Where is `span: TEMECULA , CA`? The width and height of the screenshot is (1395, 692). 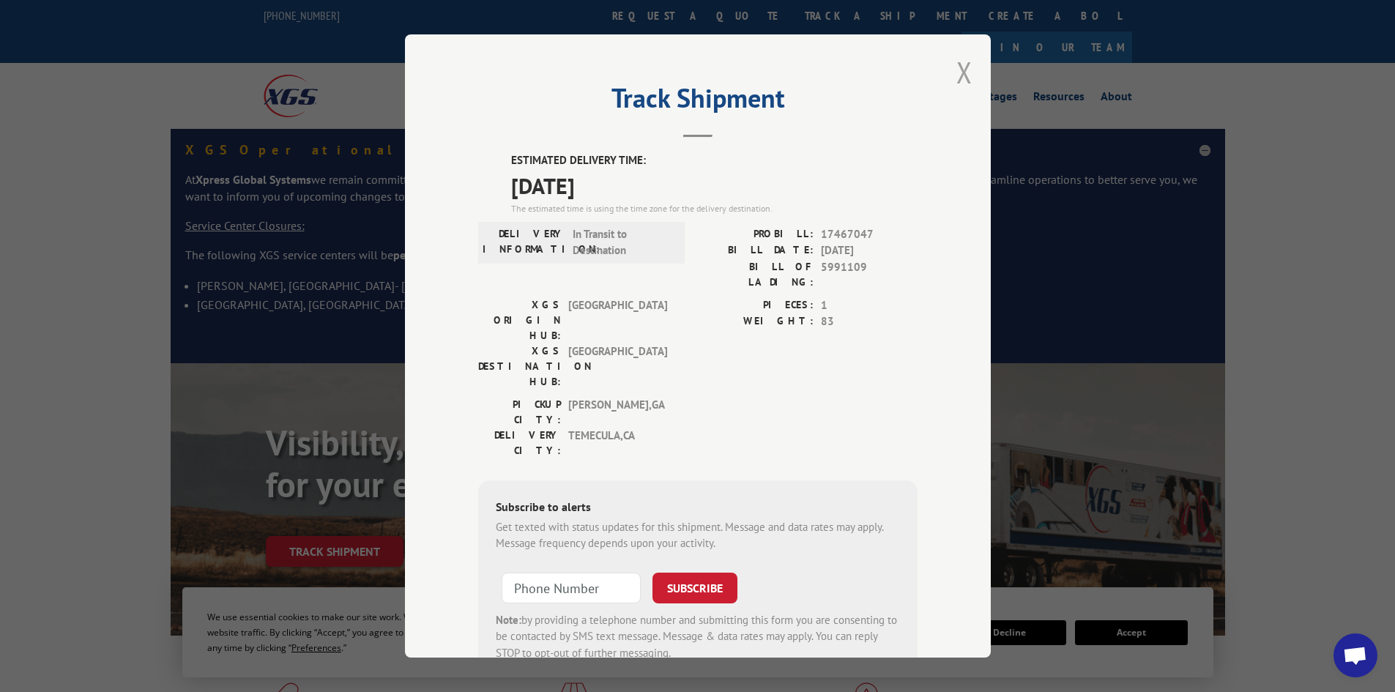
span: TEMECULA , CA is located at coordinates (617, 443).